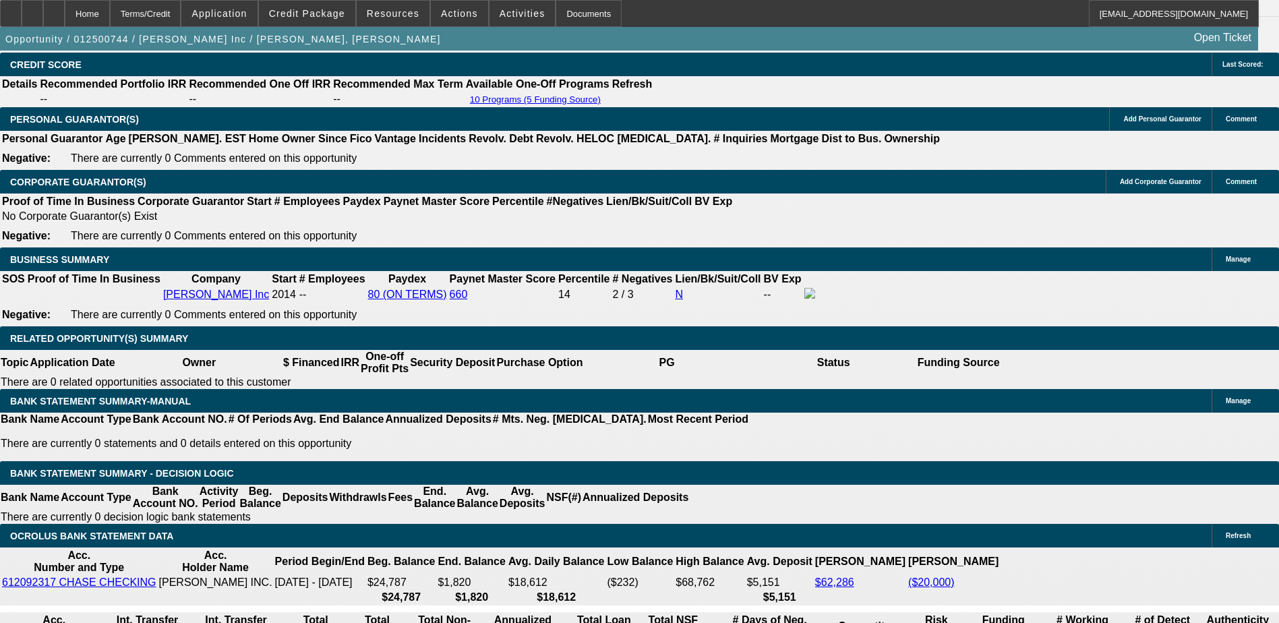 The width and height of the screenshot is (1279, 623). I want to click on th: PG, so click(666, 363).